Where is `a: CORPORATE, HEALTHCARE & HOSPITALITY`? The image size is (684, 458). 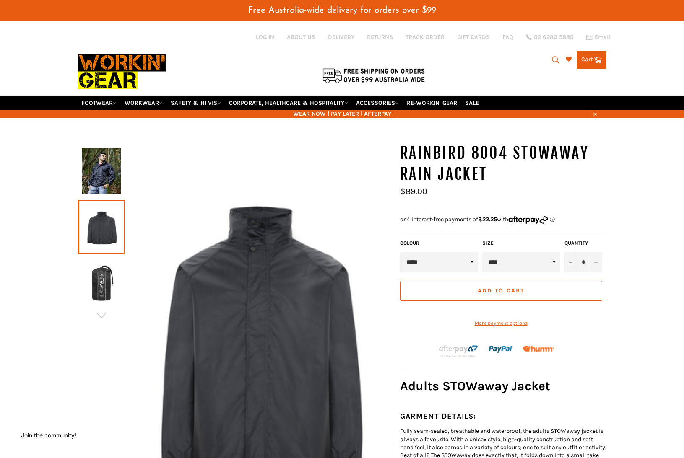 a: CORPORATE, HEALTHCARE & HOSPITALITY is located at coordinates (288, 103).